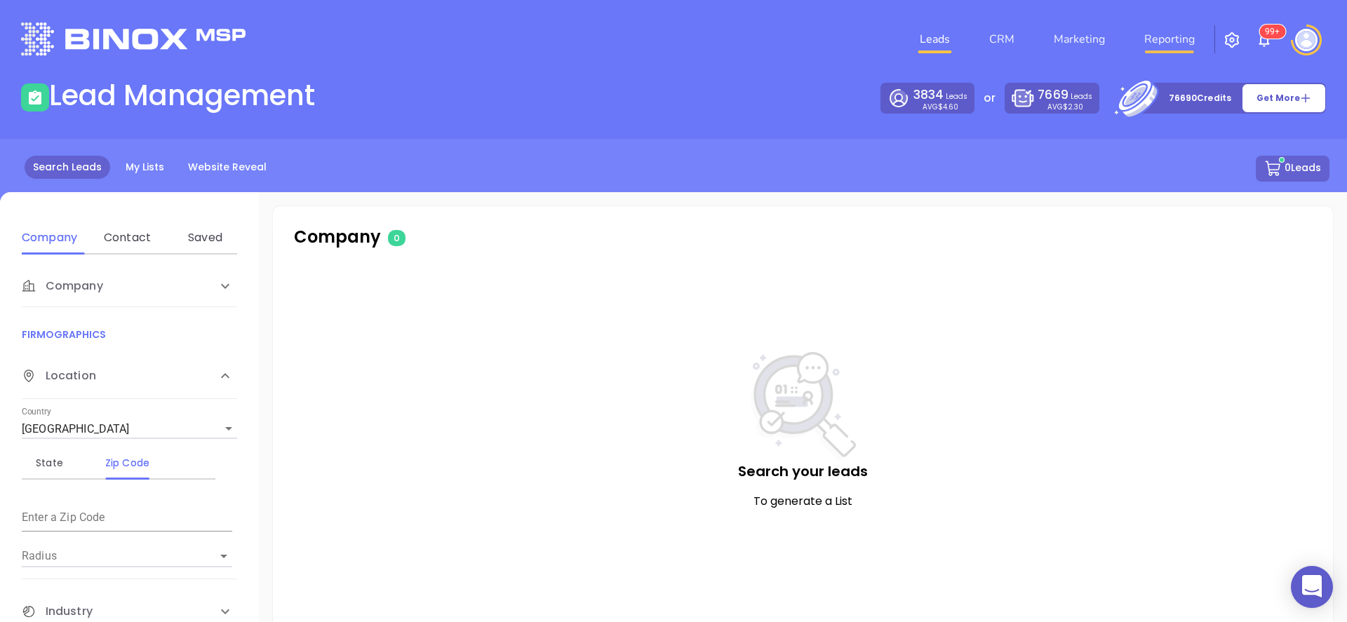 The width and height of the screenshot is (1347, 622). I want to click on div: Zip Code, so click(127, 463).